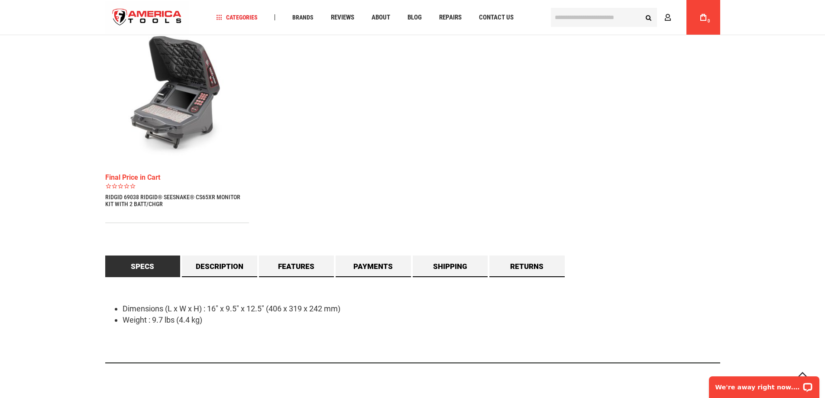 The image size is (825, 398). What do you see at coordinates (497, 17) in the screenshot?
I see `span: Contact Us` at bounding box center [497, 17].